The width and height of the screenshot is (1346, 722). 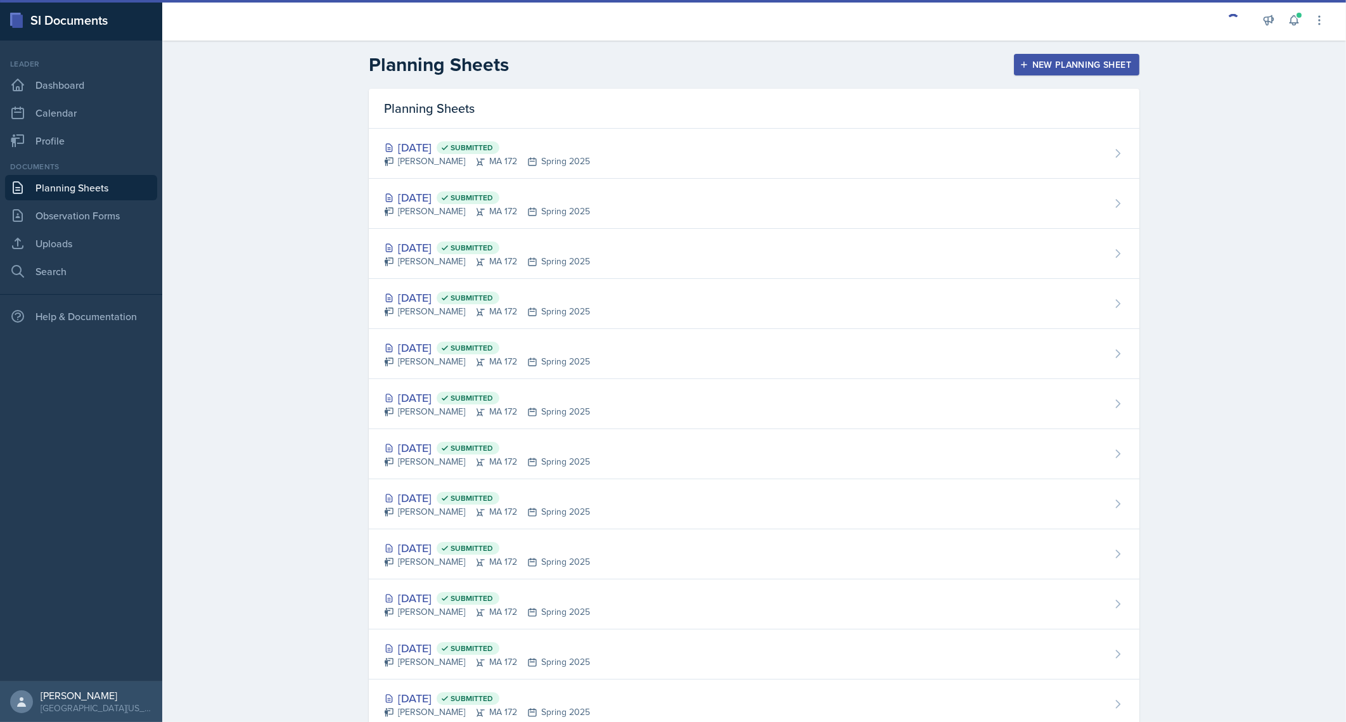 What do you see at coordinates (81, 215) in the screenshot?
I see `a: Observation Forms` at bounding box center [81, 215].